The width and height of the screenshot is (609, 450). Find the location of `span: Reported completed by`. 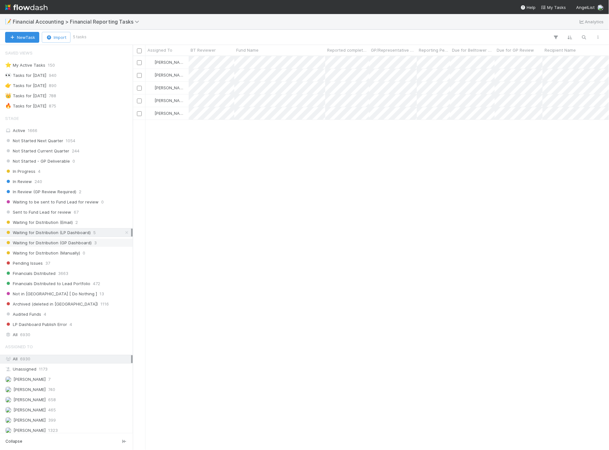

span: Reported completed by is located at coordinates (347, 50).